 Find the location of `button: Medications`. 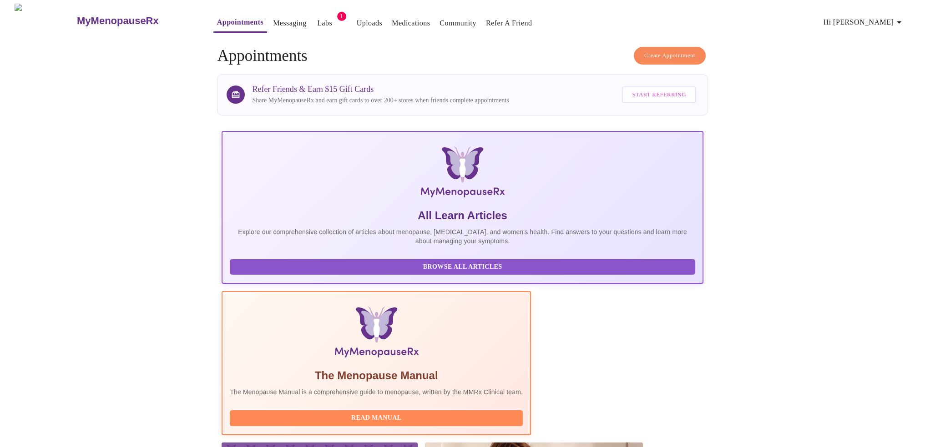

button: Medications is located at coordinates (411, 23).